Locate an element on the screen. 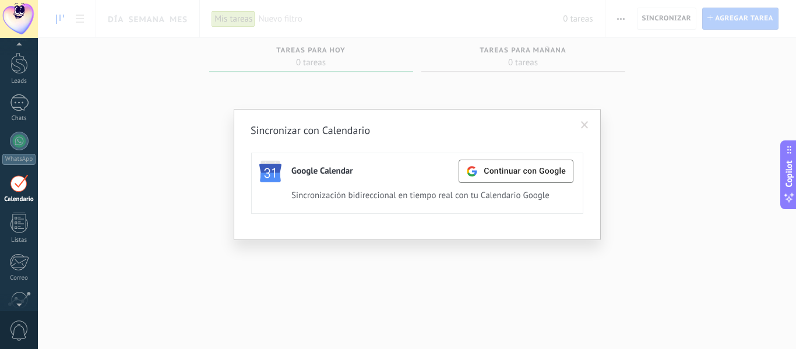  button: Continuar con Google is located at coordinates (516, 171).